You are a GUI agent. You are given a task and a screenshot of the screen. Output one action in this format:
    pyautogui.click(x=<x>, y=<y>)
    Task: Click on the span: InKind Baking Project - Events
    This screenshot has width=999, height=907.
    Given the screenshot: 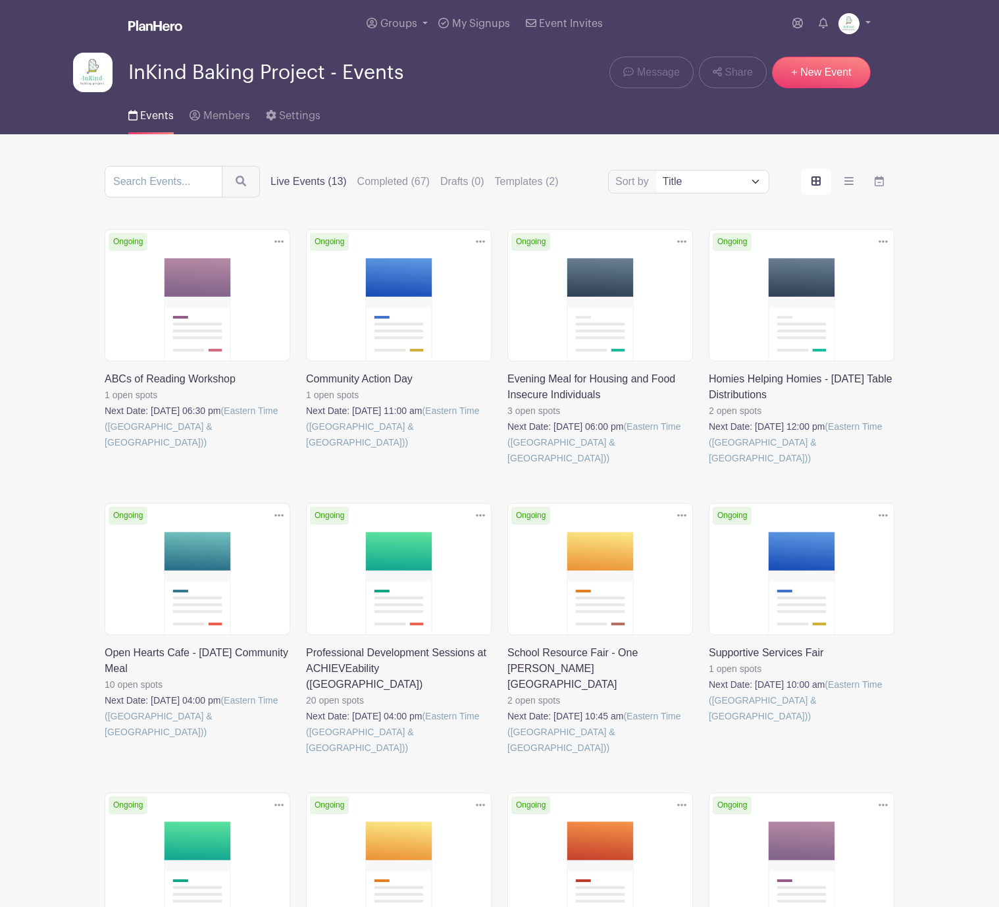 What is the action you would take?
    pyautogui.click(x=266, y=72)
    